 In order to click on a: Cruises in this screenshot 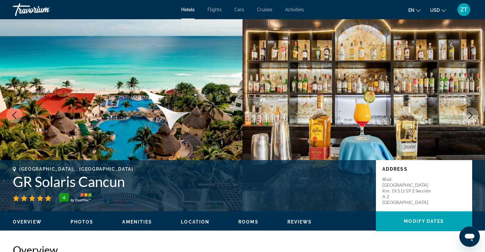, I will do `click(264, 10)`.